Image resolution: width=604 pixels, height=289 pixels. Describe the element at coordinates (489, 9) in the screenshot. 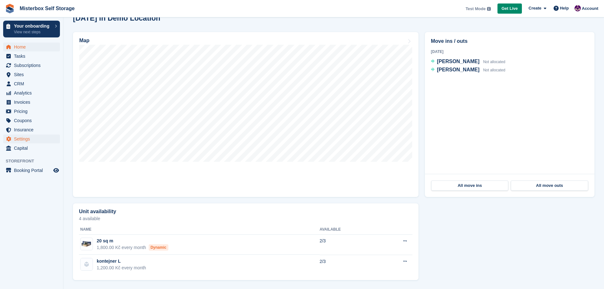

I see `img: icon-info-grey-7440780725fd019a000dd9b08b2336e03edf1995a4989e88bcd33f0948082b44.svg` at that location.